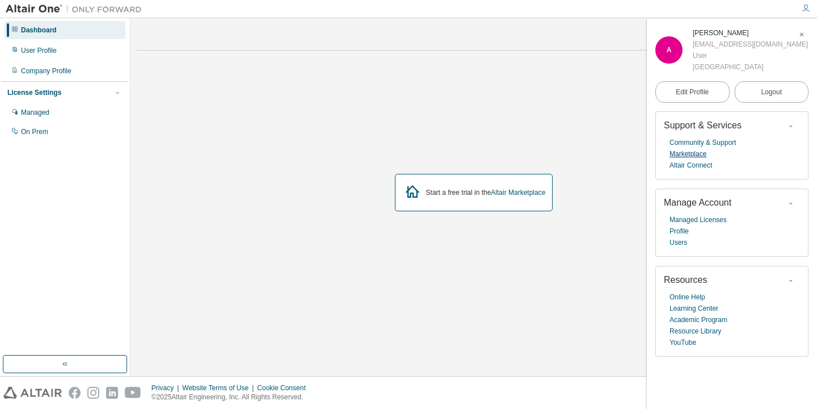 The width and height of the screenshot is (817, 409). What do you see at coordinates (669, 50) in the screenshot?
I see `span: A` at bounding box center [669, 50].